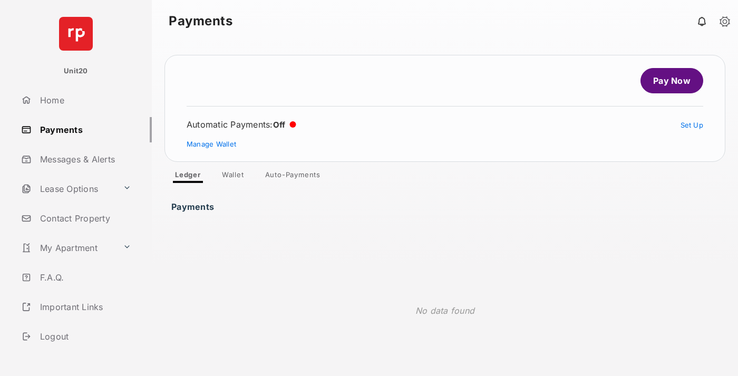  I want to click on p: No data found, so click(445, 310).